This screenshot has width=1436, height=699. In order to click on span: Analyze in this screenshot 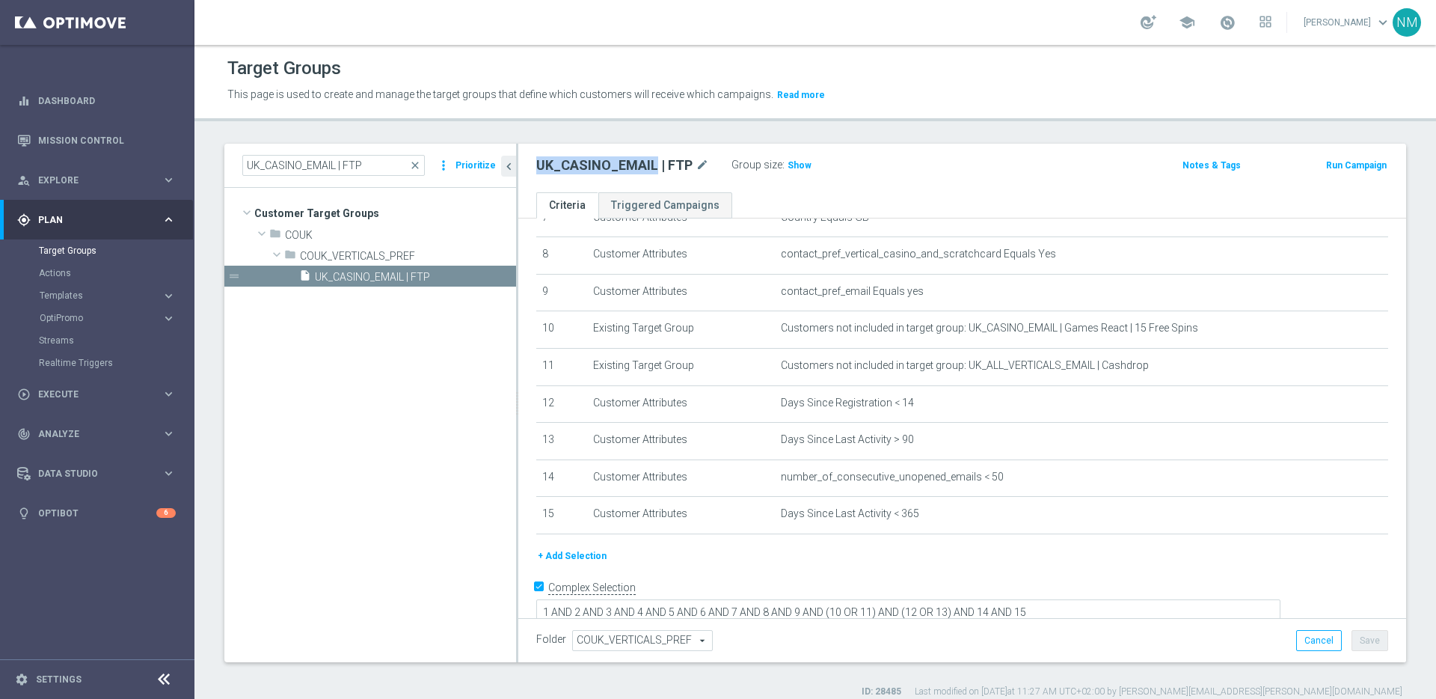, I will do `click(99, 434)`.